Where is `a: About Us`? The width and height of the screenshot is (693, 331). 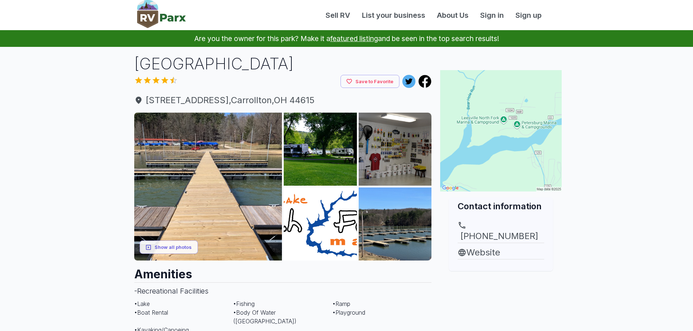 a: About Us is located at coordinates (453, 15).